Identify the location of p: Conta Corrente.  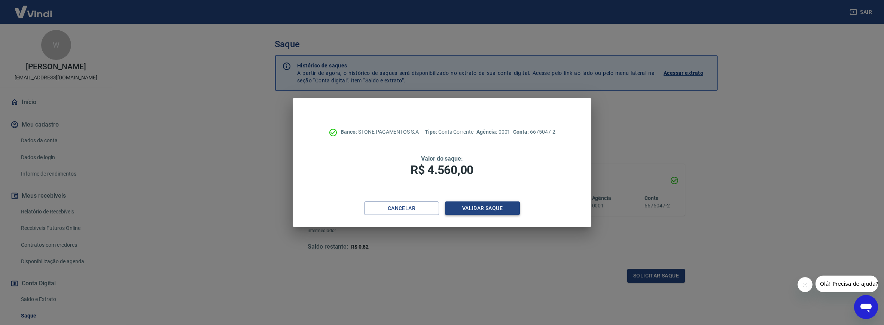
(449, 132).